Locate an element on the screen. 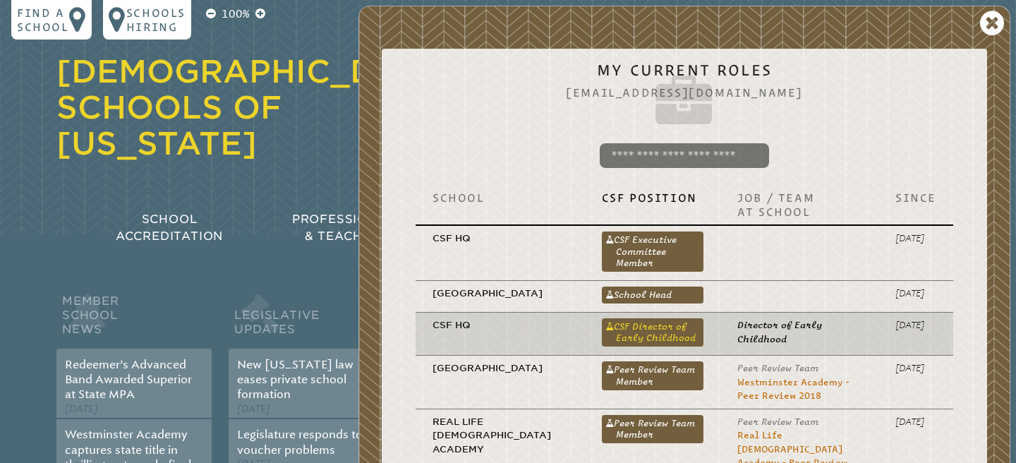 Image resolution: width=1016 pixels, height=463 pixels. h2: My Current Roles is located at coordinates (684, 97).